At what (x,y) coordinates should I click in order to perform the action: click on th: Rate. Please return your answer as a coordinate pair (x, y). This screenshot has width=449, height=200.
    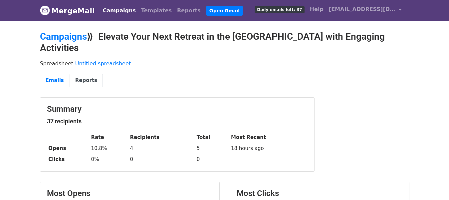
    Looking at the image, I should click on (109, 137).